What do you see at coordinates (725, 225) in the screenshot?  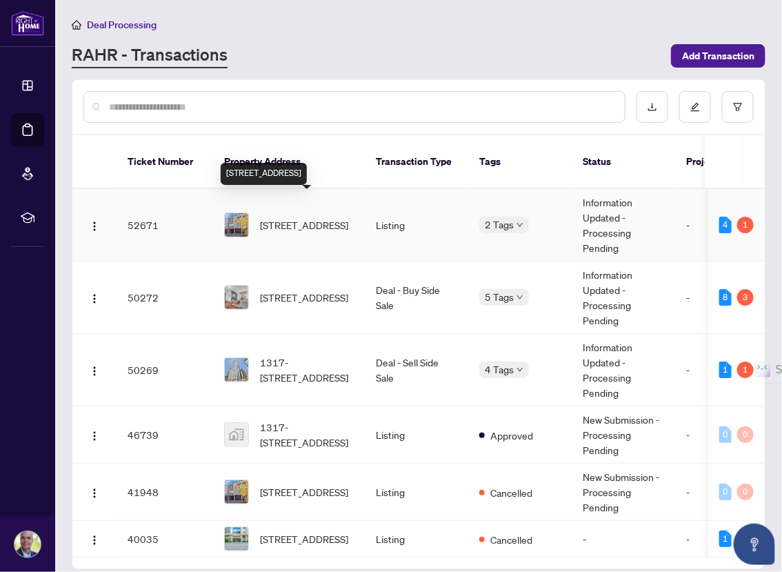 I see `div: 4` at bounding box center [725, 225].